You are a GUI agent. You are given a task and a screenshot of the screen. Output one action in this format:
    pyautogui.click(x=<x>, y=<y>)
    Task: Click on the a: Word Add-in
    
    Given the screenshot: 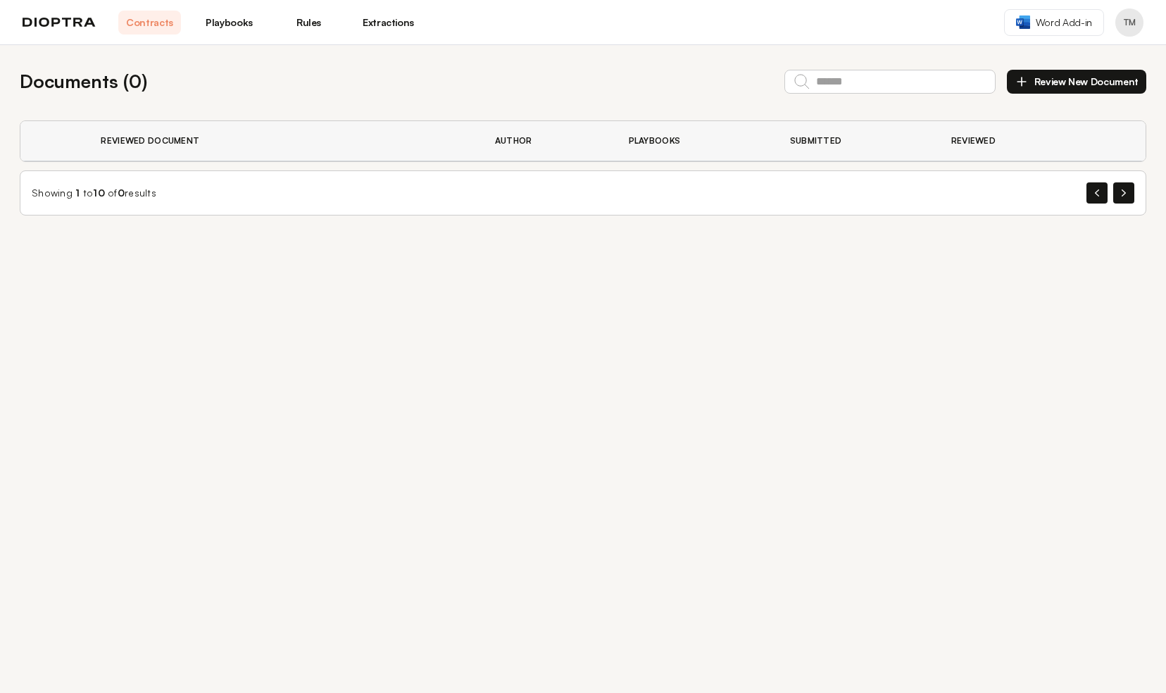 What is the action you would take?
    pyautogui.click(x=1054, y=23)
    